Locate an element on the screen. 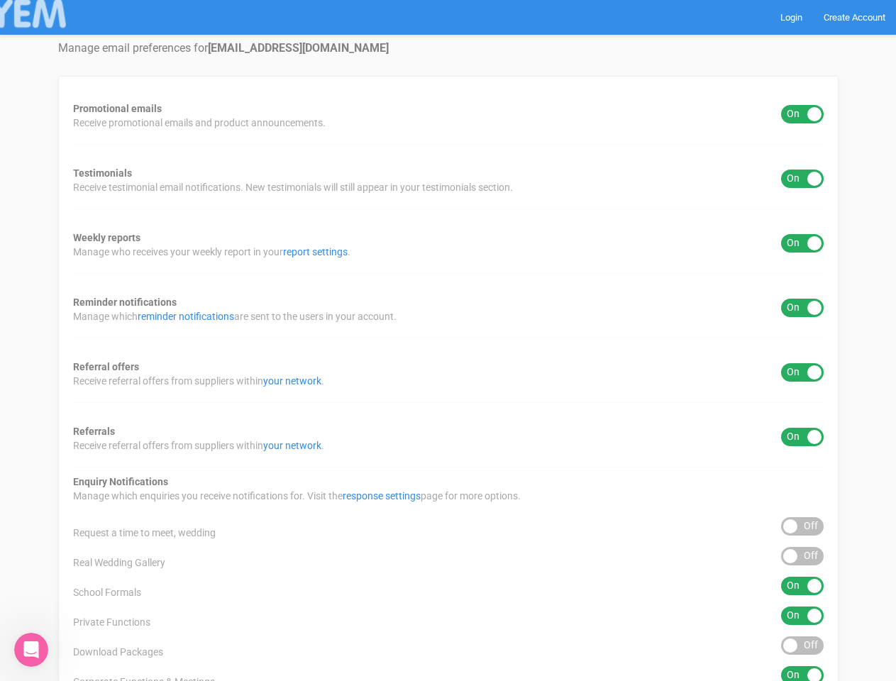  span: Private Functions is located at coordinates (111, 622).